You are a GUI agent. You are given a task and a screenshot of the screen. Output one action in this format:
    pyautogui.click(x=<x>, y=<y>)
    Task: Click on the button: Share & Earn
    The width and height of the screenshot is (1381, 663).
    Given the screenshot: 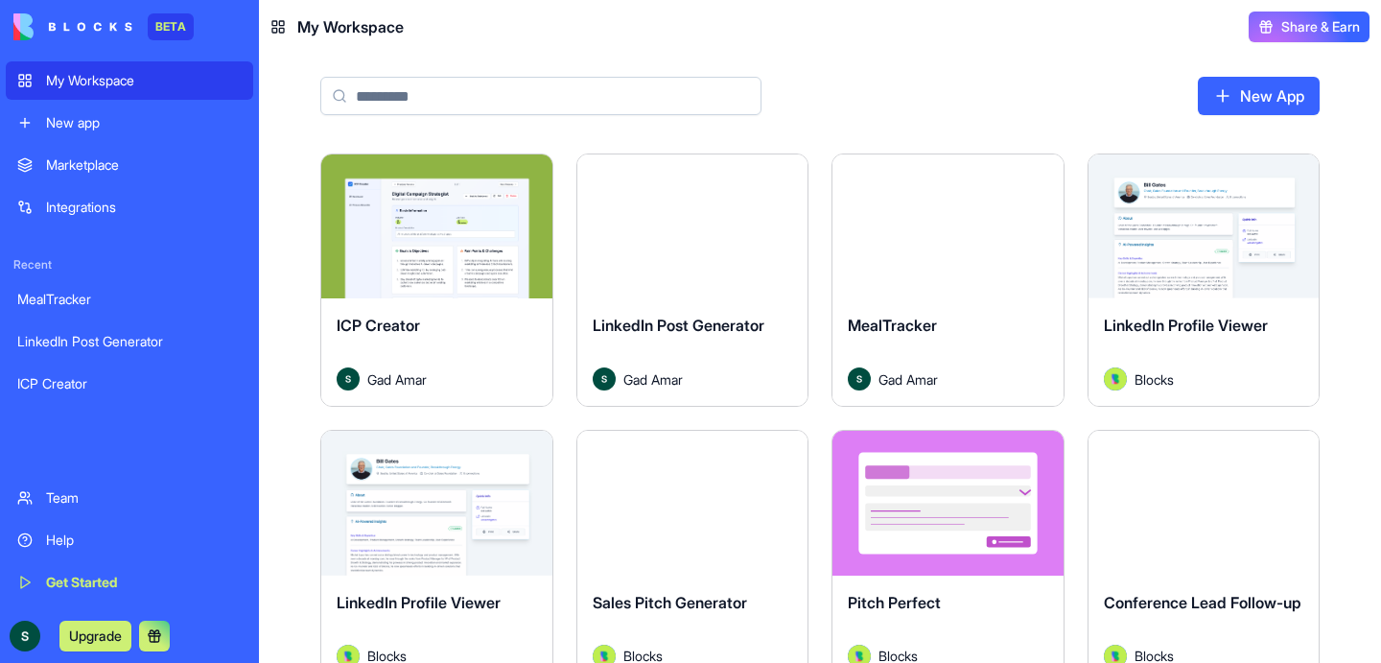 What is the action you would take?
    pyautogui.click(x=1310, y=27)
    